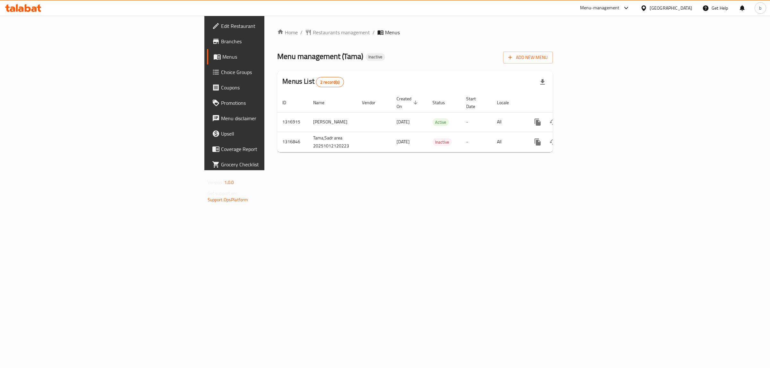  I want to click on a: Edit Restaurant, so click(270, 26).